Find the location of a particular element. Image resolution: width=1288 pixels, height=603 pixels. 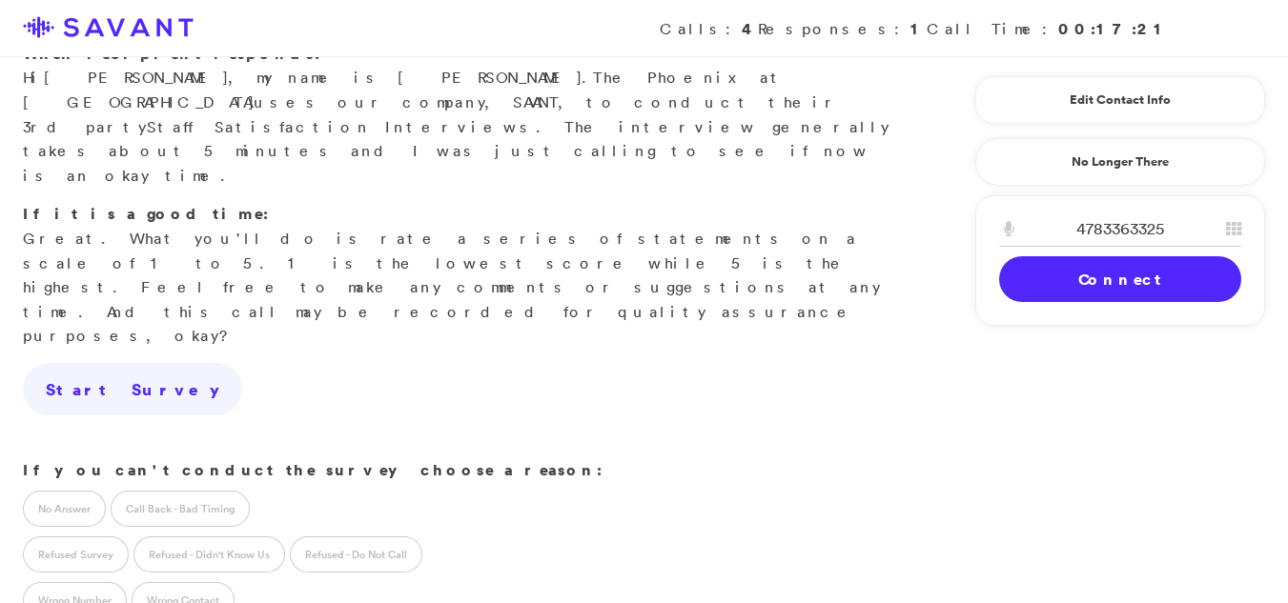

a: Connect is located at coordinates (1120, 279).